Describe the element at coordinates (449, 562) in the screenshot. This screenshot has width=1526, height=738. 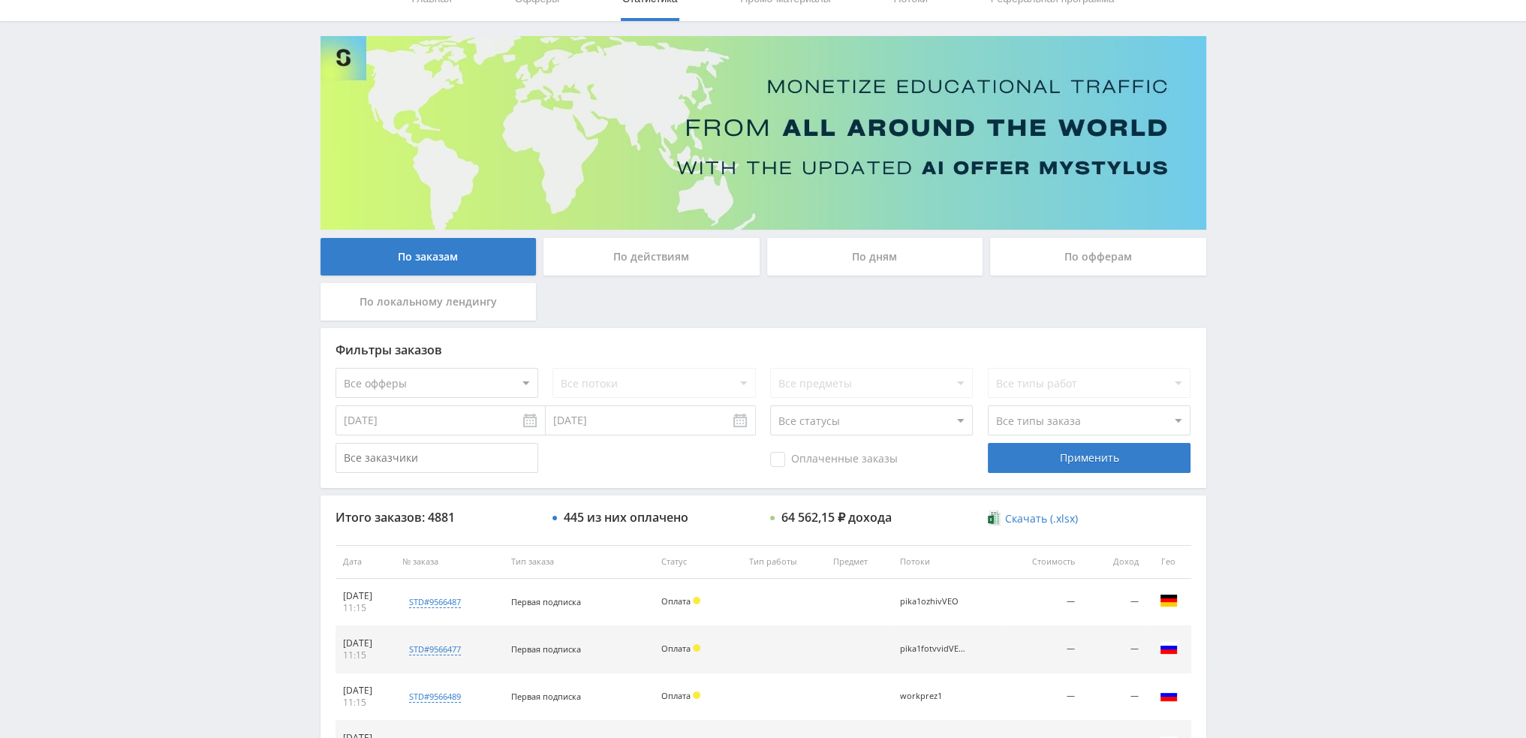
I see `th: № заказа` at that location.